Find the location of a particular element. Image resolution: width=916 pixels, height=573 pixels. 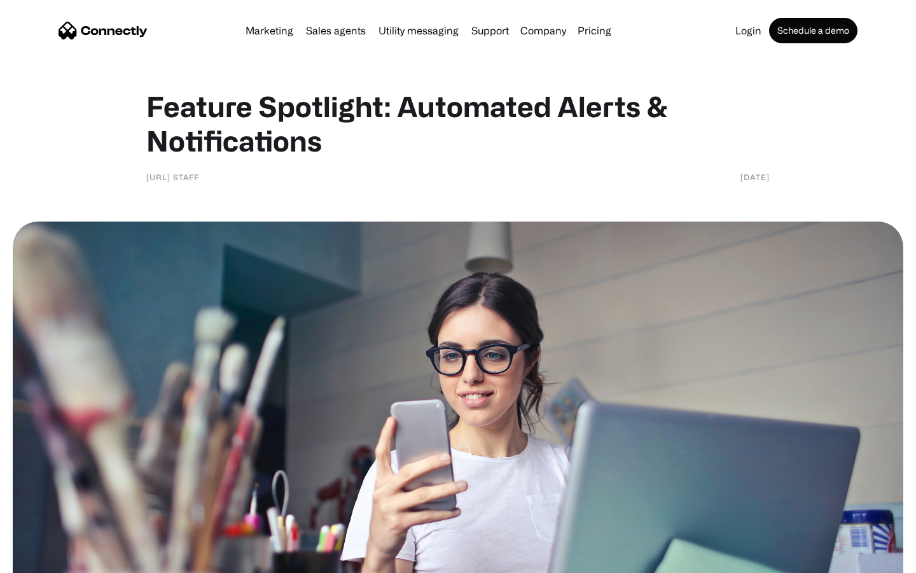

aside: Language selected: English is located at coordinates (45, 559).